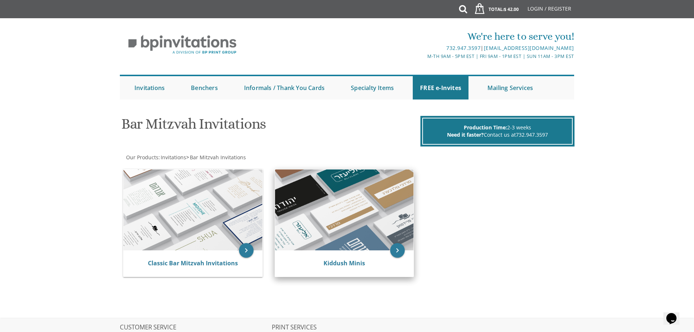  I want to click on img: BP Invitation Loft, so click(182, 44).